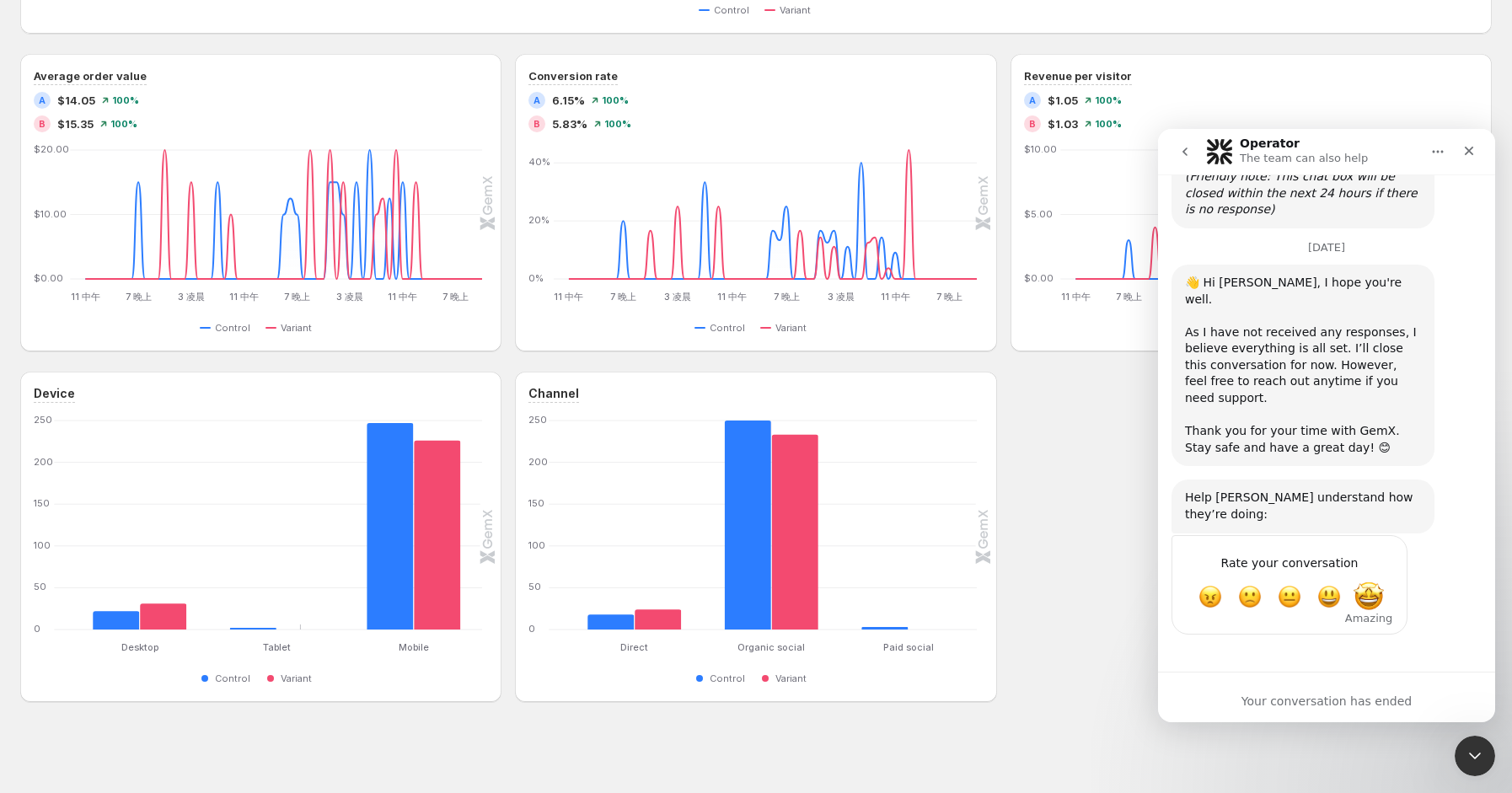 Image resolution: width=1512 pixels, height=793 pixels. I want to click on h3: Conversion rate, so click(573, 75).